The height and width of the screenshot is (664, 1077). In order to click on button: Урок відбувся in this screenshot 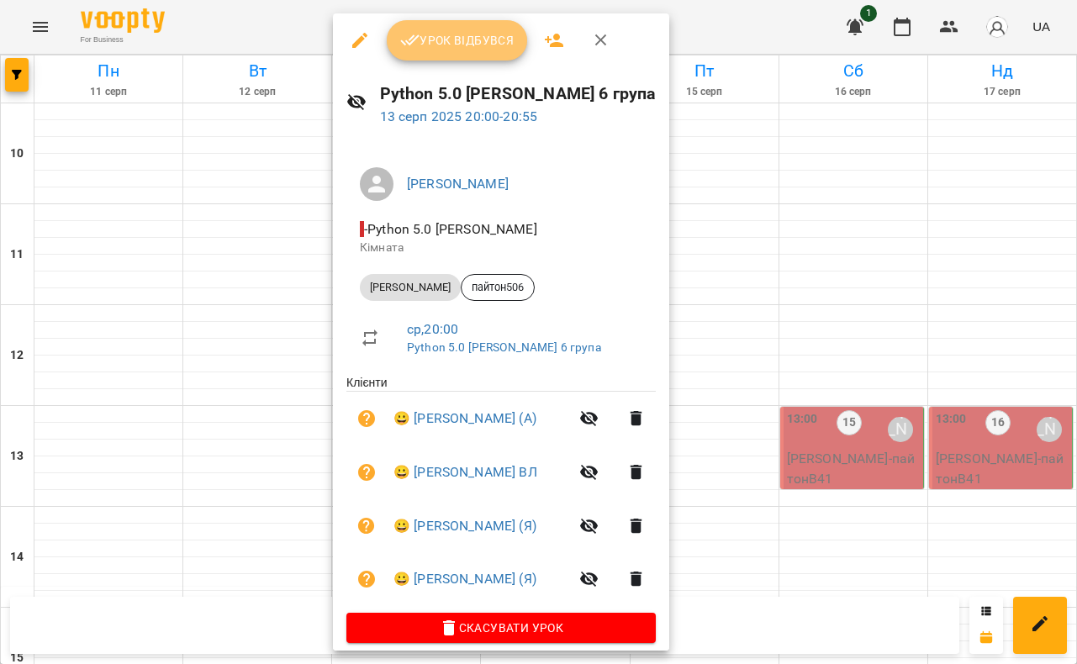, I will do `click(458, 40)`.